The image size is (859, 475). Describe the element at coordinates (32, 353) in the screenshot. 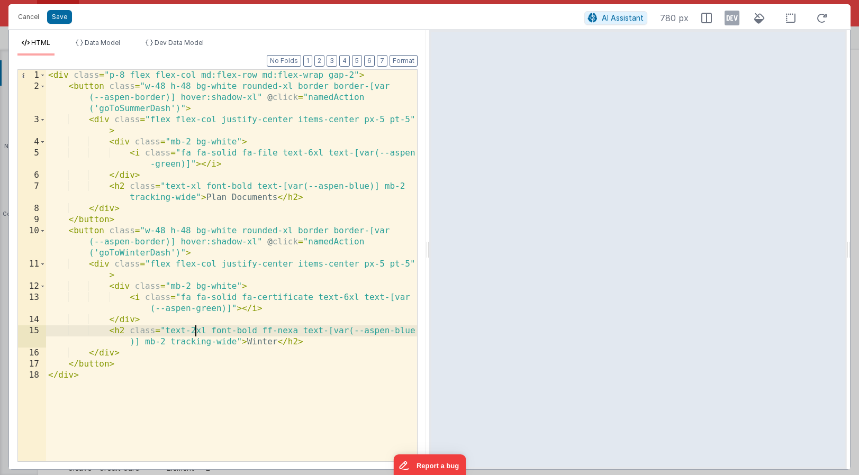

I see `div: 16` at that location.